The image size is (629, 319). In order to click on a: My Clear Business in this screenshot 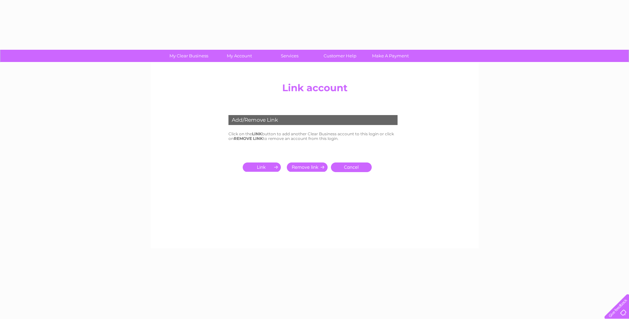, I will do `click(189, 56)`.